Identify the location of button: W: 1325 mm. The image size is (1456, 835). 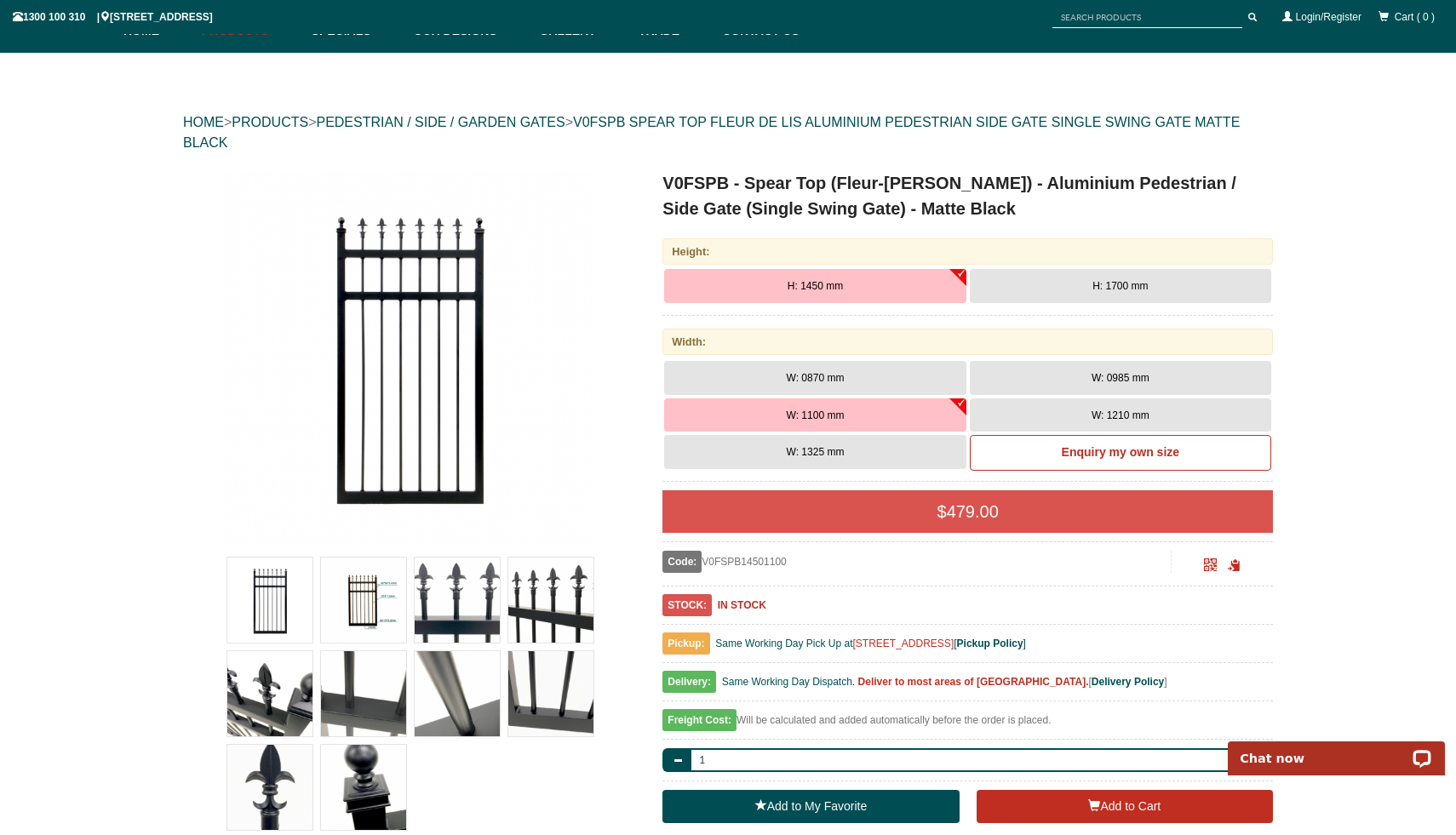
(815, 452).